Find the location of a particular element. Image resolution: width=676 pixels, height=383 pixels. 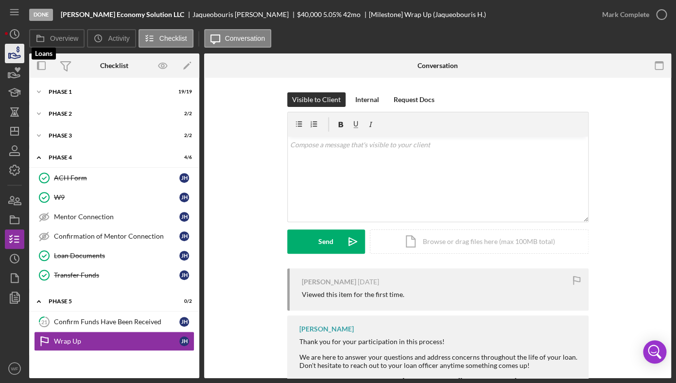

button: Request Docs is located at coordinates (414, 100).